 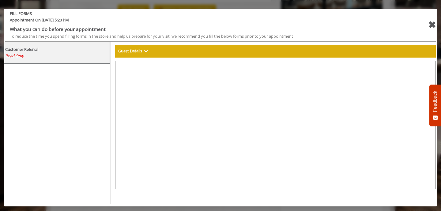 What do you see at coordinates (130, 51) in the screenshot?
I see `b: Guest Details` at bounding box center [130, 51].